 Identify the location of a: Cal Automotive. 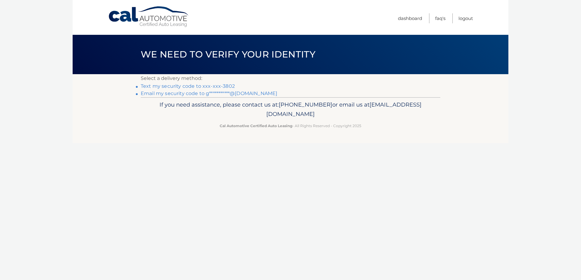
(149, 17).